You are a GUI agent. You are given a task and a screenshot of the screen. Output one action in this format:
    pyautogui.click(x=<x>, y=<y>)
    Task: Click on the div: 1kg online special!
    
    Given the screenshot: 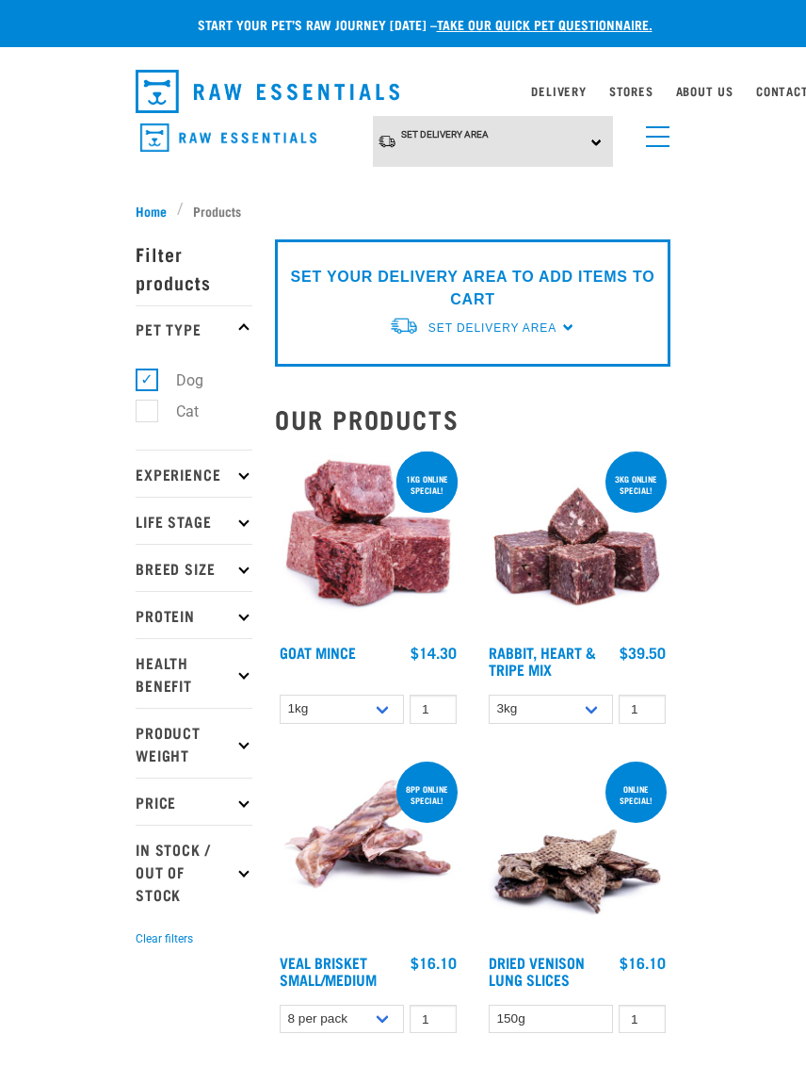 What is the action you would take?
    pyautogui.click(x=427, y=484)
    